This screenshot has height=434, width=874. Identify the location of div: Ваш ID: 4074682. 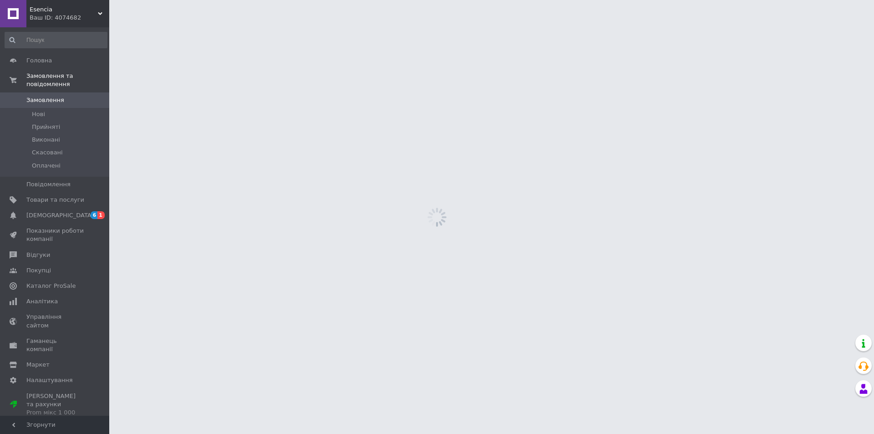
(69, 18).